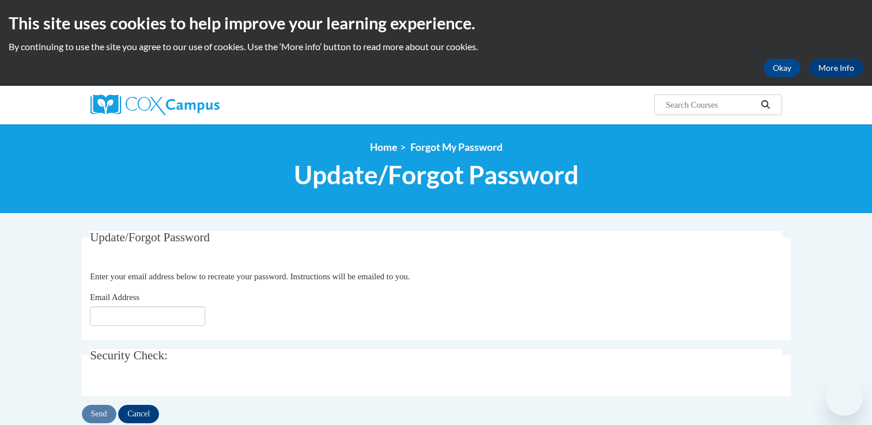  What do you see at coordinates (435, 23) in the screenshot?
I see `h2: This site uses cookies to help improve your learning experience.` at bounding box center [435, 23].